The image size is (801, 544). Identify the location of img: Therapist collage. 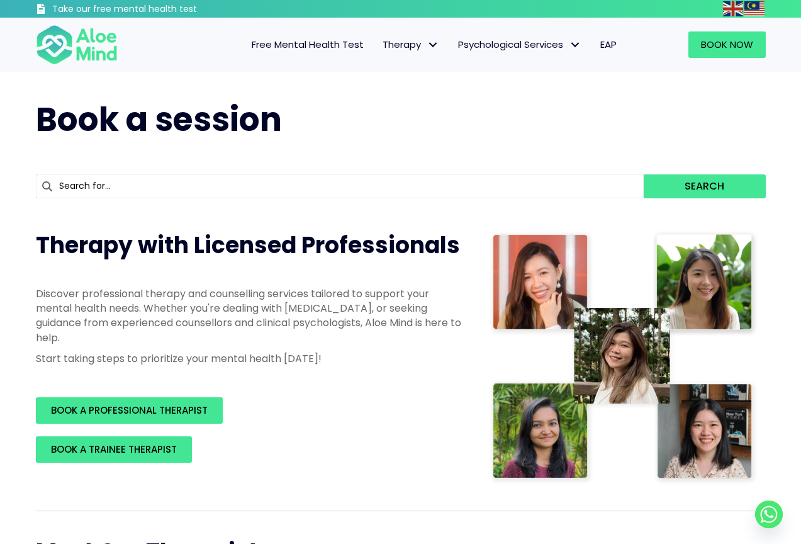
(624, 358).